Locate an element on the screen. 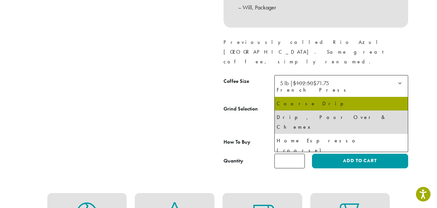  label: Coffee Size is located at coordinates (249, 81).